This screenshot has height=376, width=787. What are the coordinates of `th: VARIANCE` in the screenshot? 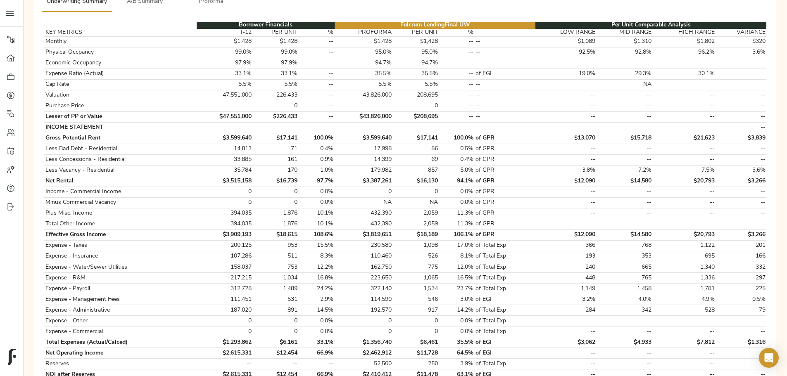 It's located at (740, 33).